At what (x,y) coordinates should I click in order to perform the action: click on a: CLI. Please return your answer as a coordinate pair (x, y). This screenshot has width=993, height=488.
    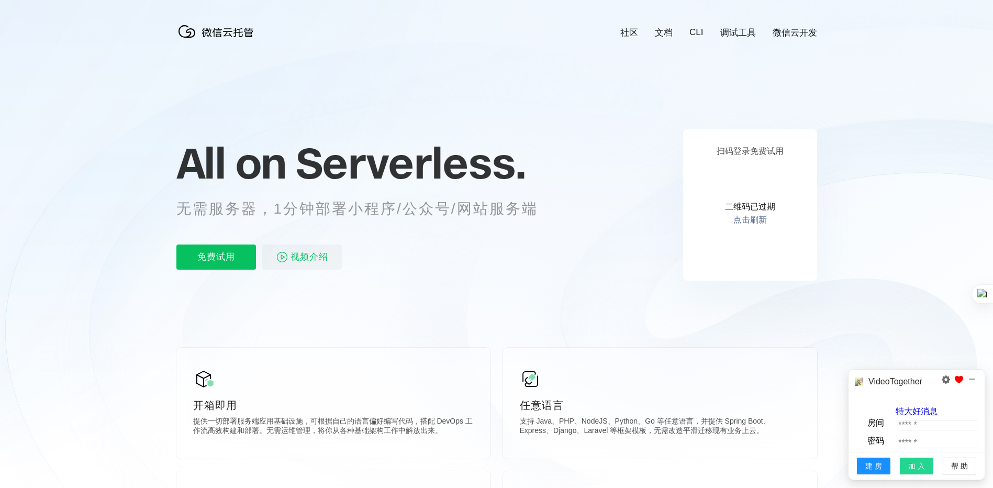
    Looking at the image, I should click on (696, 32).